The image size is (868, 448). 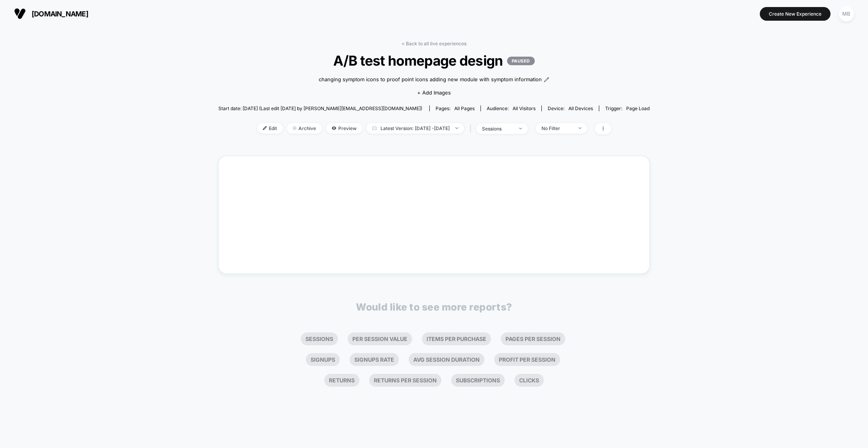 I want to click on span: Page Load, so click(x=638, y=108).